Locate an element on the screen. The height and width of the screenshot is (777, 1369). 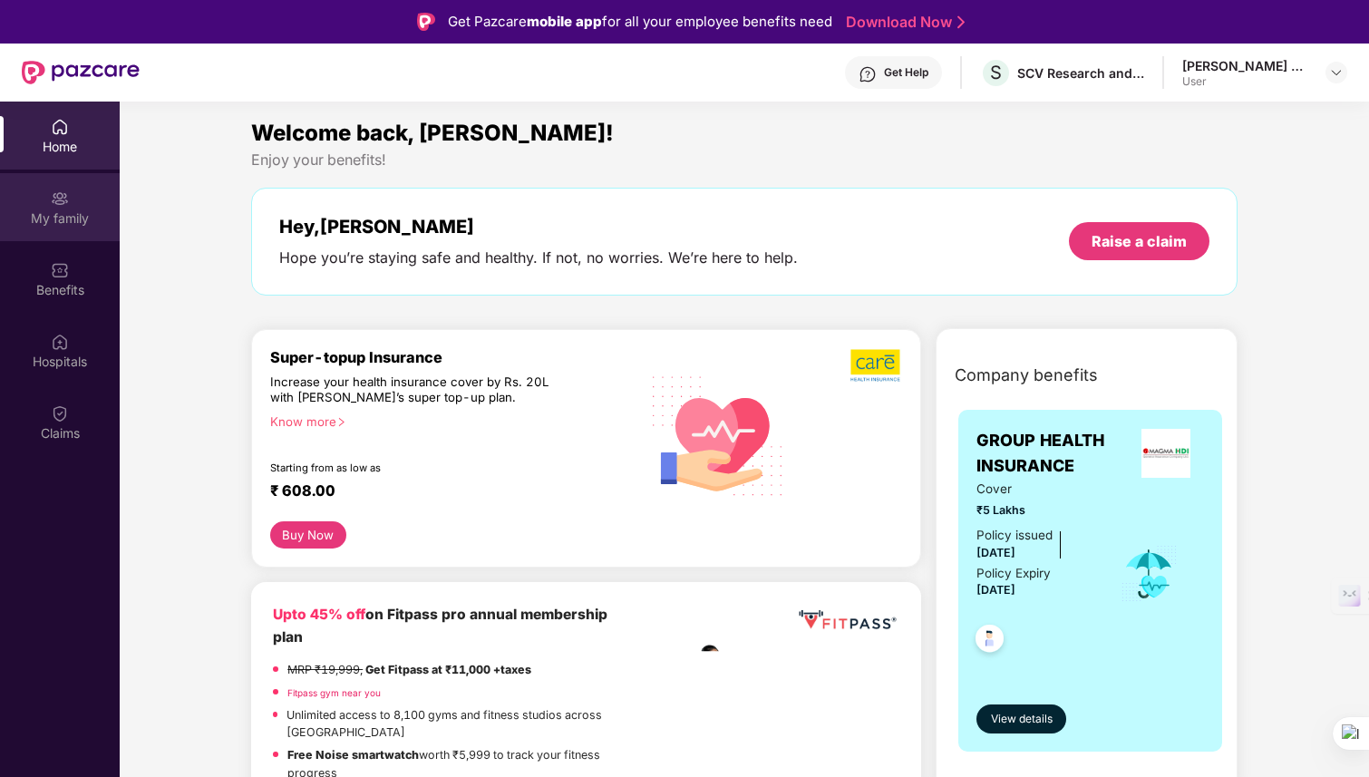
span: Company benefits is located at coordinates (1026, 375).